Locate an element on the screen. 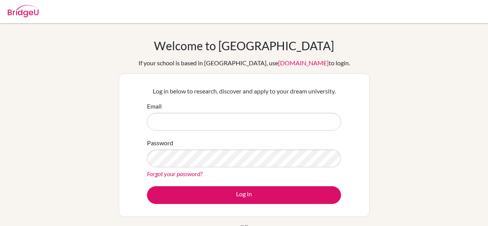  label: Email is located at coordinates (154, 106).